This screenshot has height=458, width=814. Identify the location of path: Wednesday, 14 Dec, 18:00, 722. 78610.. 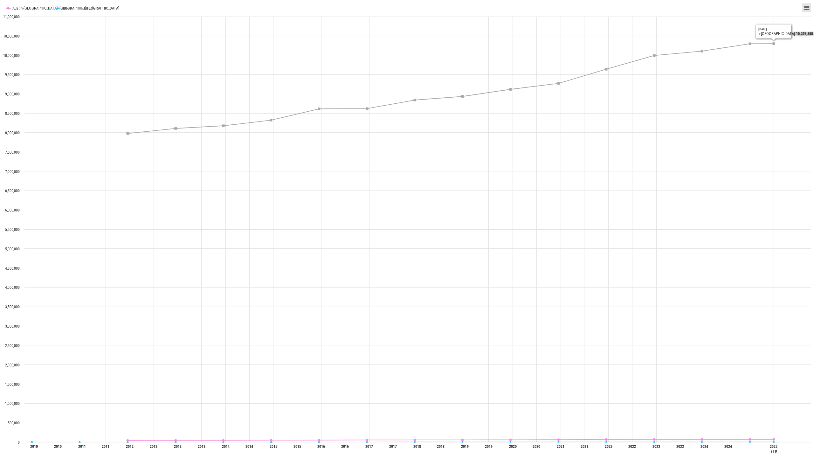
(128, 442).